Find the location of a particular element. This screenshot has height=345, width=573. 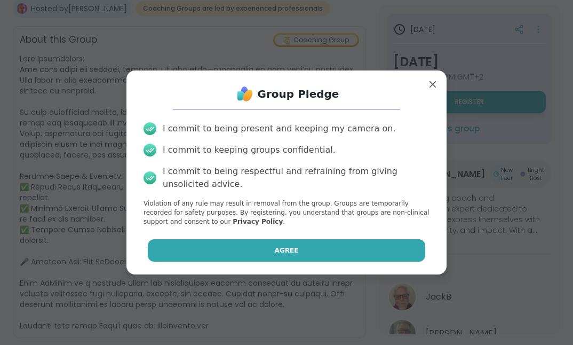

h1: Group Pledge is located at coordinates (298, 94).